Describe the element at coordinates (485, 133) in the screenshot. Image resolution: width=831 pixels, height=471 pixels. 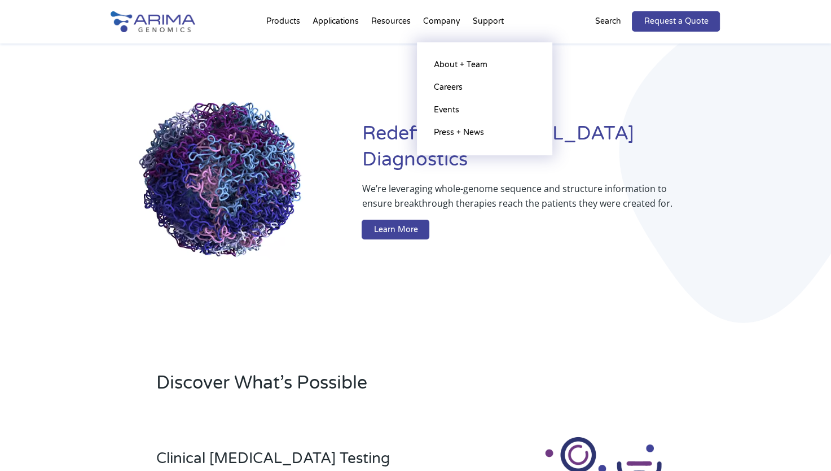
I see `a: Press + News` at that location.